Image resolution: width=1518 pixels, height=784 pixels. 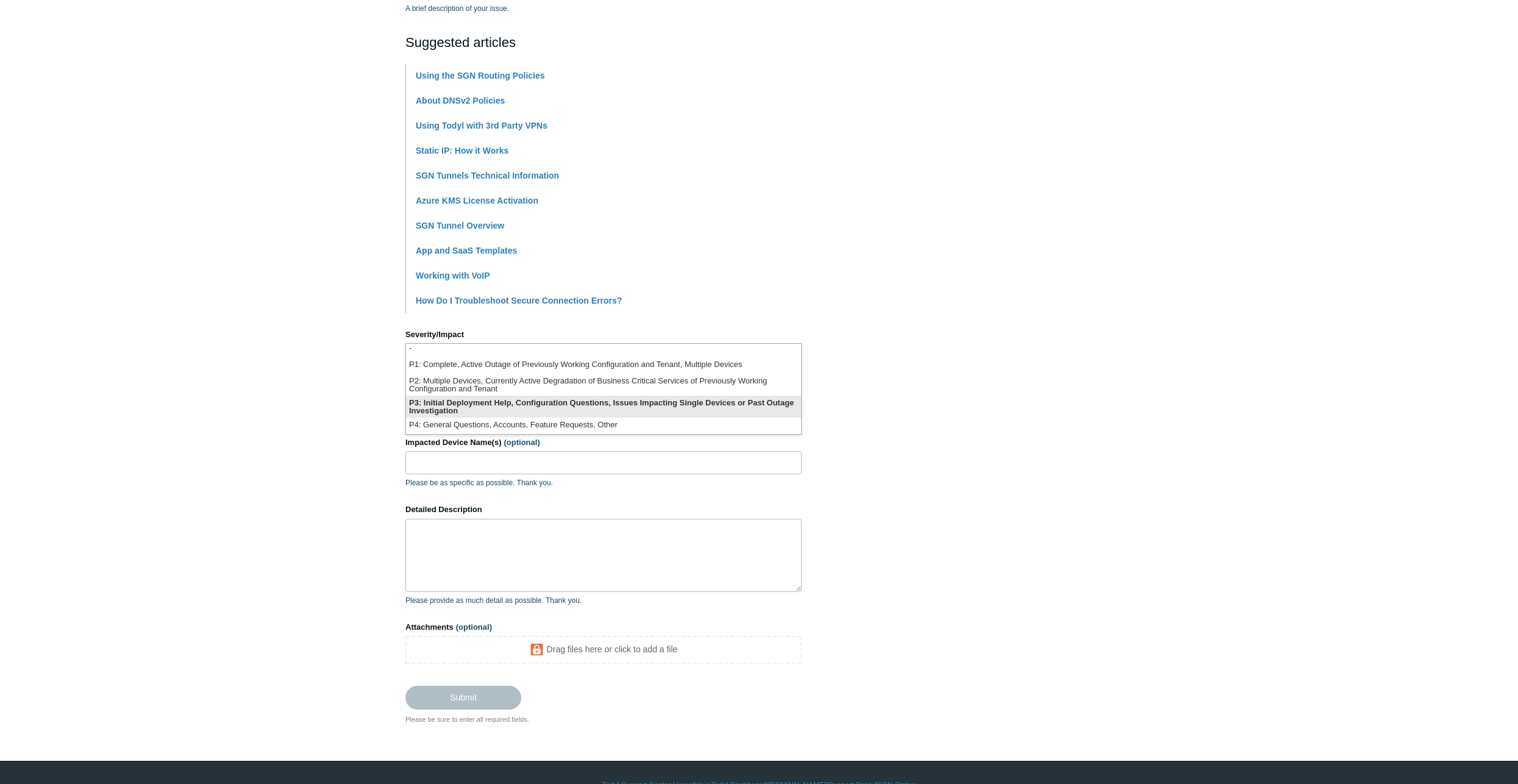 What do you see at coordinates (453, 276) in the screenshot?
I see `a: Working with VoIP` at bounding box center [453, 276].